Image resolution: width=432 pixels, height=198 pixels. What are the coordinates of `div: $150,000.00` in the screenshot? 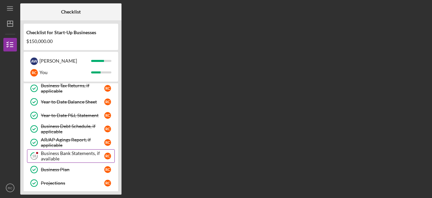 It's located at (71, 41).